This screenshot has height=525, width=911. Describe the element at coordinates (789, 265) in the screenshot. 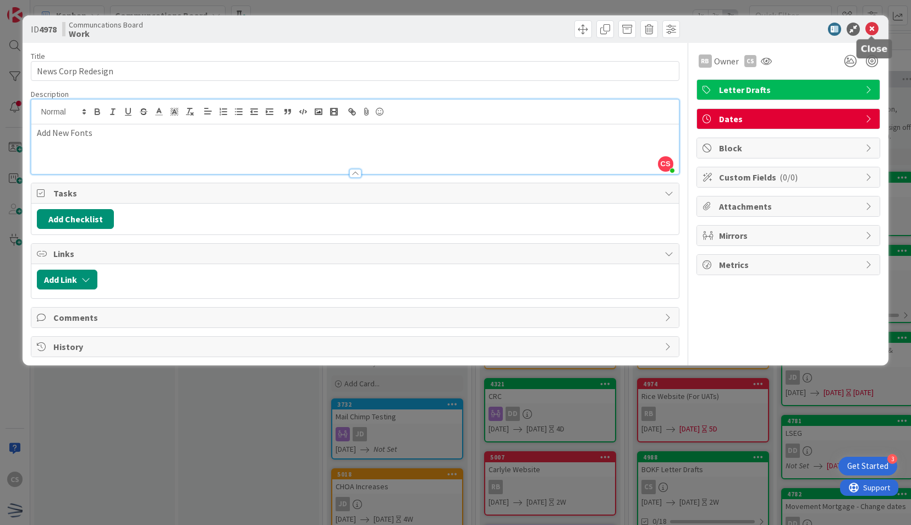

I see `span: Metrics` at that location.